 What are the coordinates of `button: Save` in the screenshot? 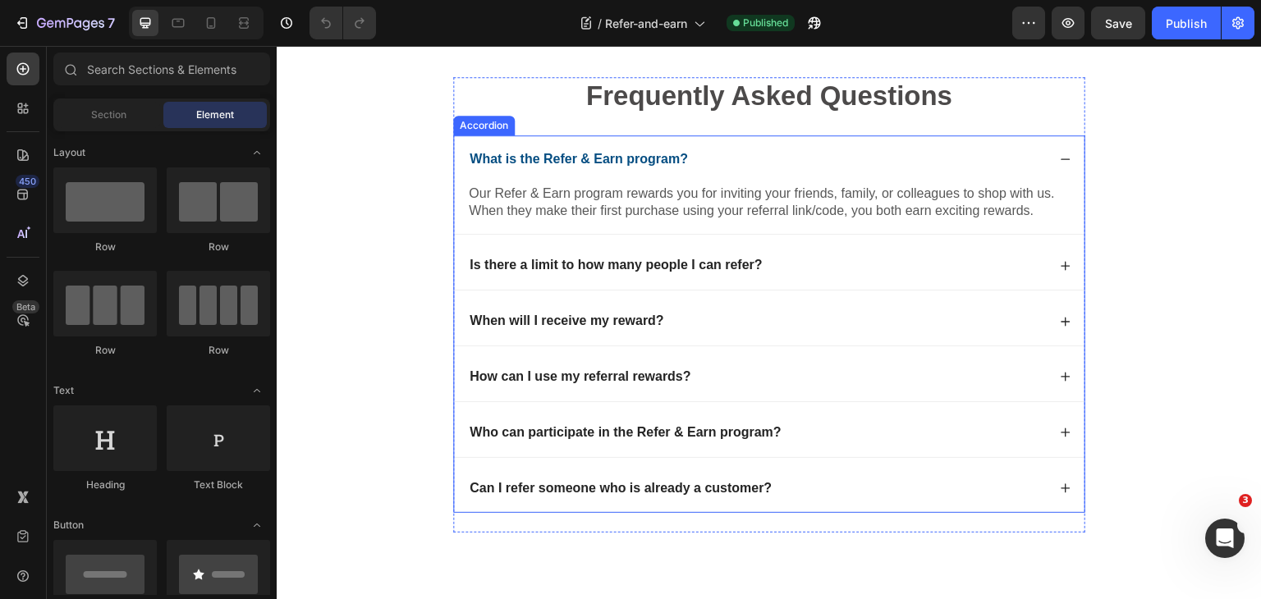 It's located at (1118, 23).